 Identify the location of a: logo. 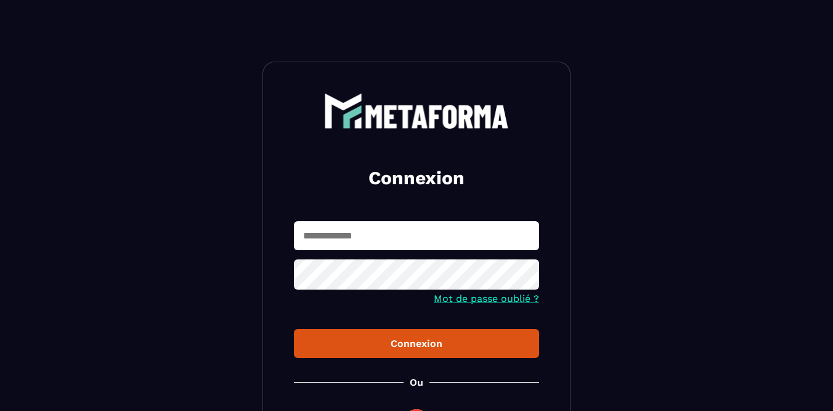
(417, 111).